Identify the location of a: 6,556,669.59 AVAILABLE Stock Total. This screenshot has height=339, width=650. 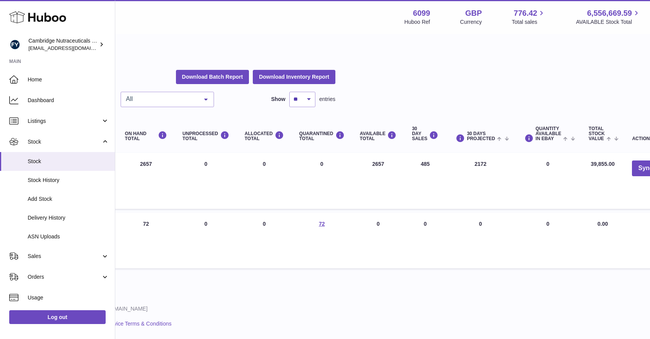
(608, 17).